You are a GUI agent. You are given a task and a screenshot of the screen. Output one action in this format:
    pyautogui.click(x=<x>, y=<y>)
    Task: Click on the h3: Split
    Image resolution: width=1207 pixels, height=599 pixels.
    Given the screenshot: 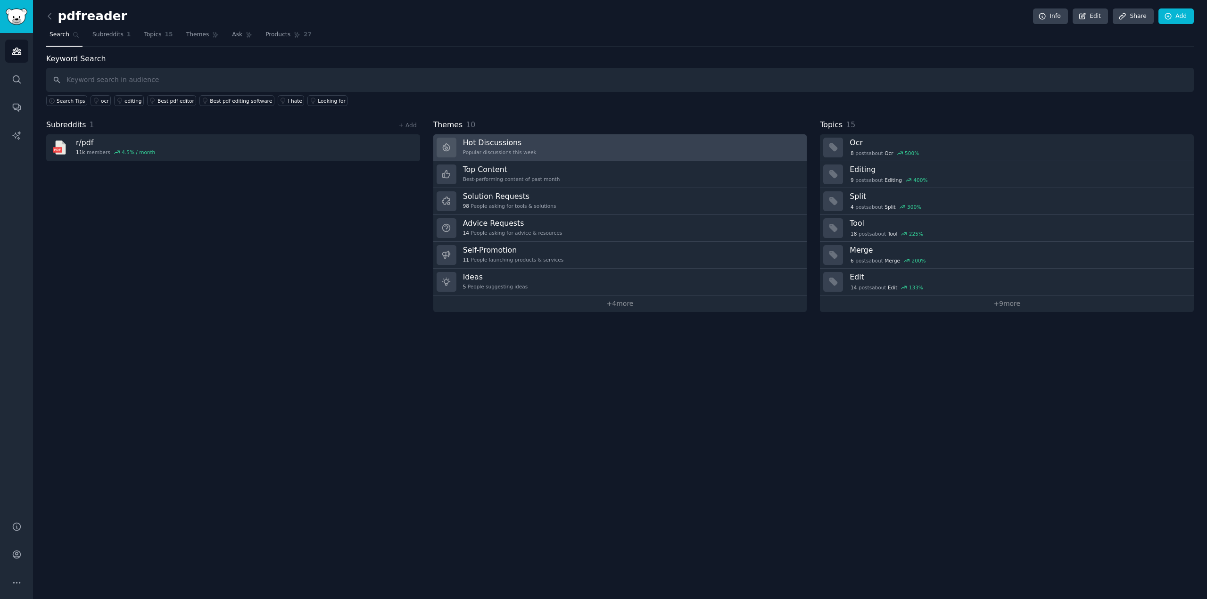 What is the action you would take?
    pyautogui.click(x=1018, y=196)
    